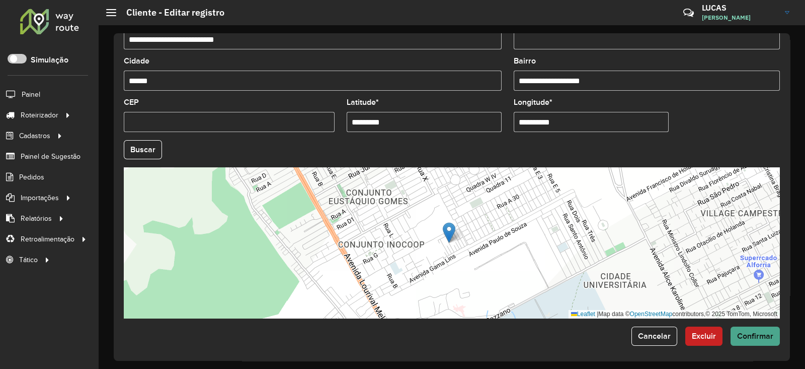  What do you see at coordinates (756, 336) in the screenshot?
I see `button: Confirmar` at bounding box center [756, 336].